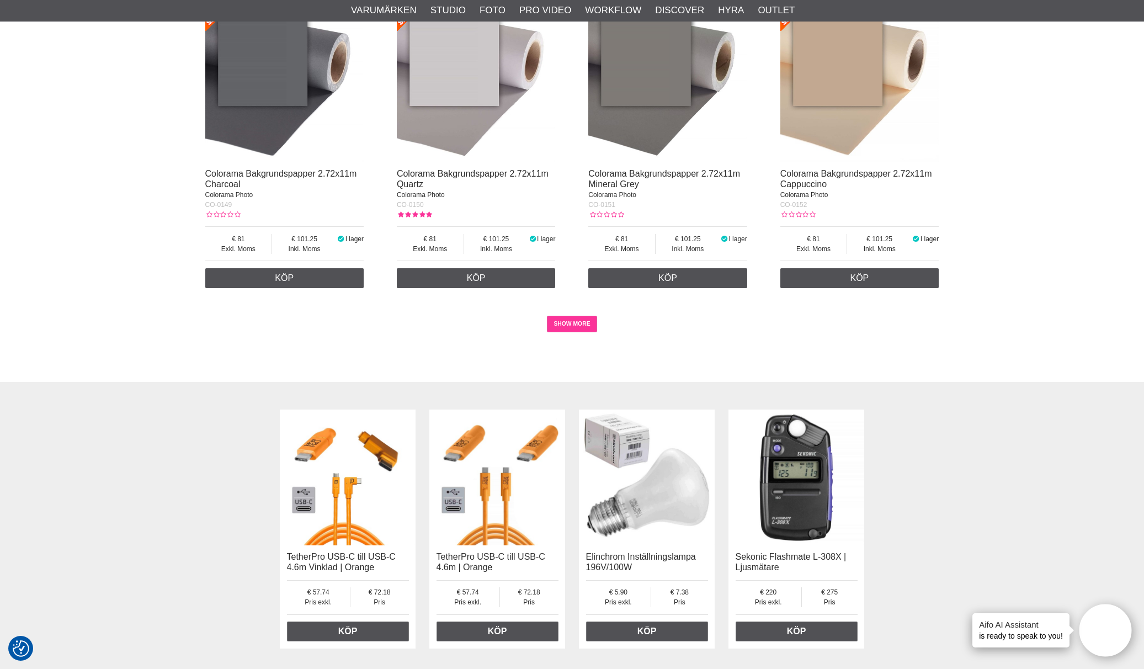  What do you see at coordinates (476, 83) in the screenshot?
I see `img: Colorama Bakgrundspapper 2.72x11m Quartz` at bounding box center [476, 83].